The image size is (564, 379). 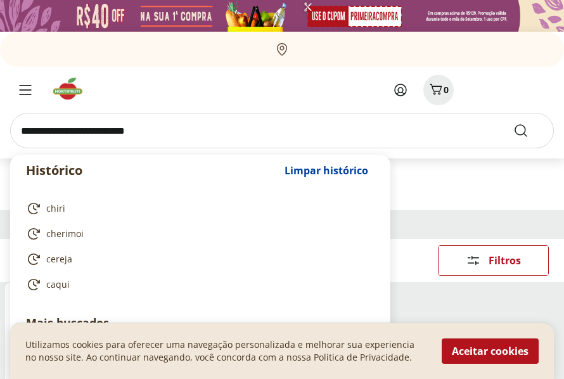 What do you see at coordinates (493, 261) in the screenshot?
I see `button: Filtros` at bounding box center [493, 261].